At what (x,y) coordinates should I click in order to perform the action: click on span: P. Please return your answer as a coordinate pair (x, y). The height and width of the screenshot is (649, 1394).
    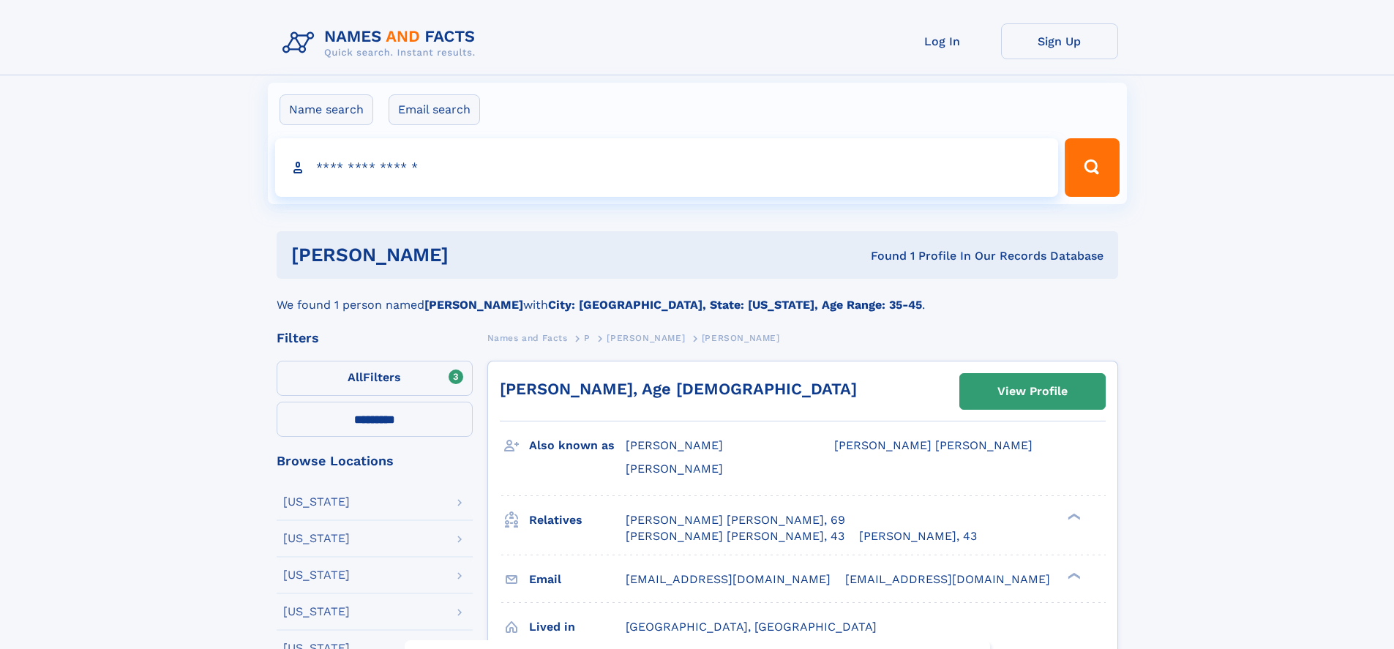
    Looking at the image, I should click on (587, 338).